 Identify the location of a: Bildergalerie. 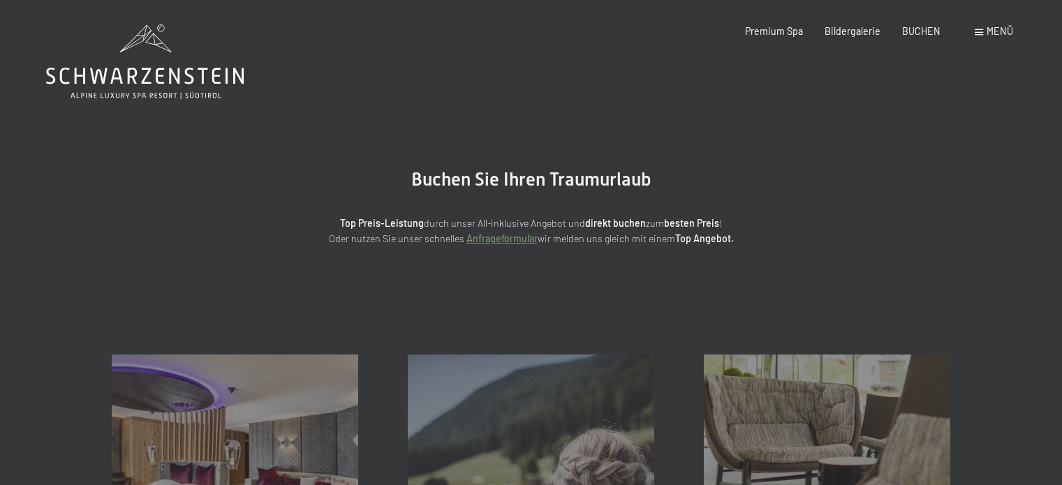
(853, 31).